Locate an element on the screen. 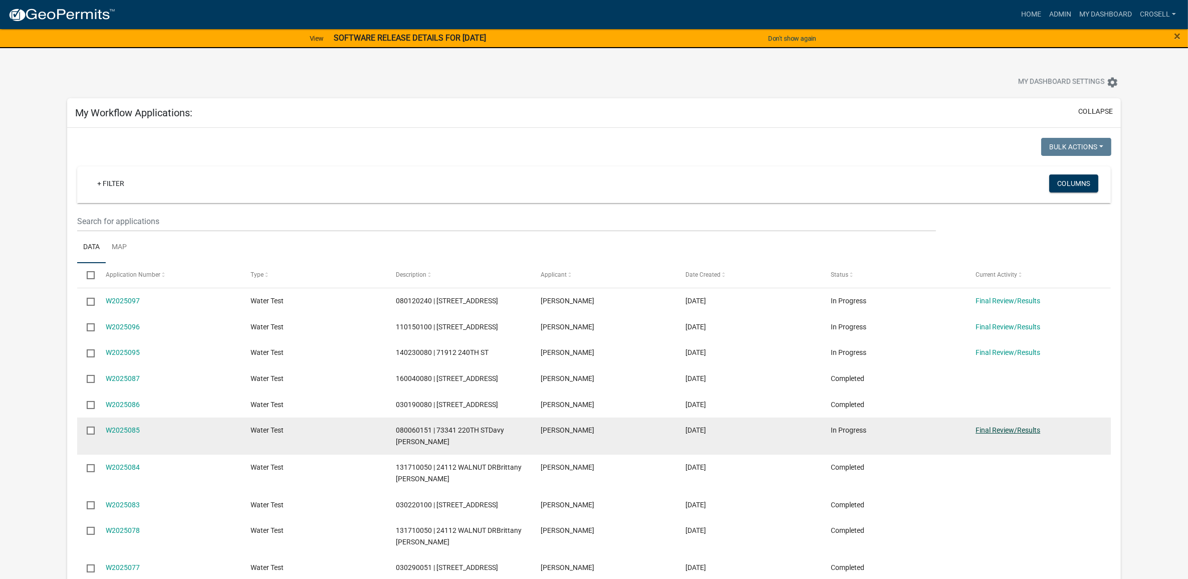 Image resolution: width=1188 pixels, height=579 pixels. span: 09/12/2025 is located at coordinates (696, 430).